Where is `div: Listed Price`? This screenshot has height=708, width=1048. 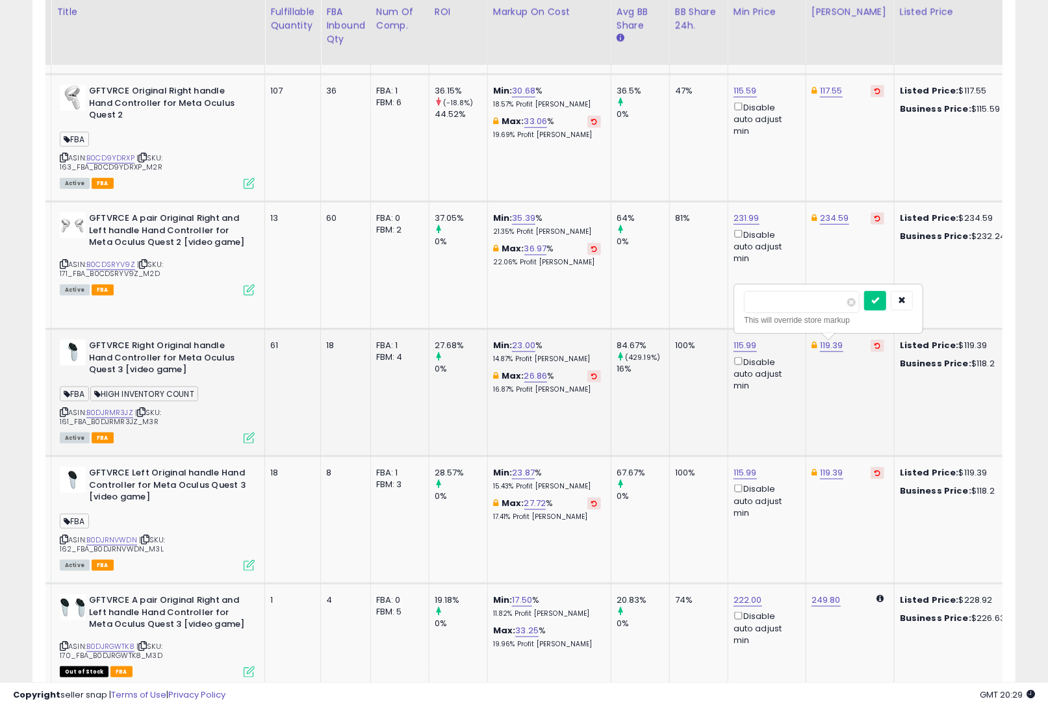 div: Listed Price is located at coordinates (955, 12).